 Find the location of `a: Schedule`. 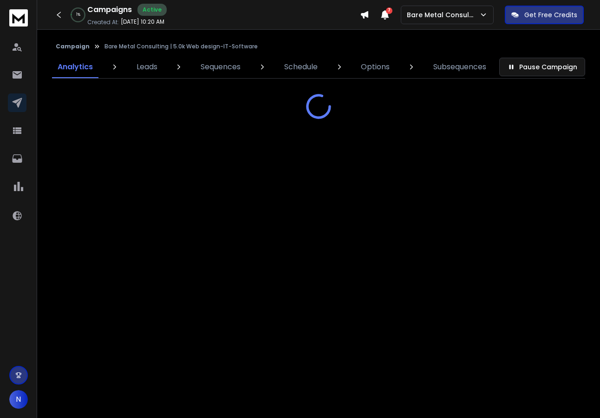

a: Schedule is located at coordinates (301, 67).